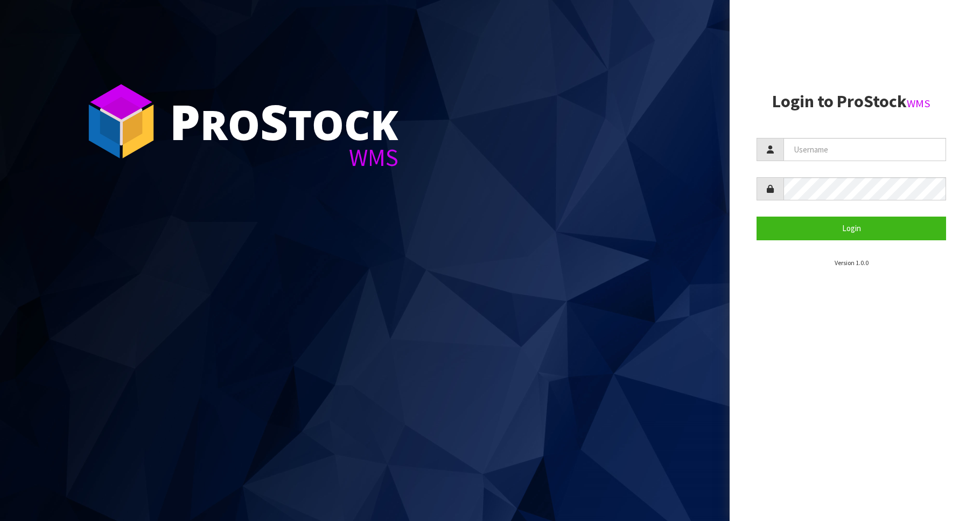 Image resolution: width=973 pixels, height=521 pixels. Describe the element at coordinates (284, 121) in the screenshot. I see `div: ro tock` at that location.